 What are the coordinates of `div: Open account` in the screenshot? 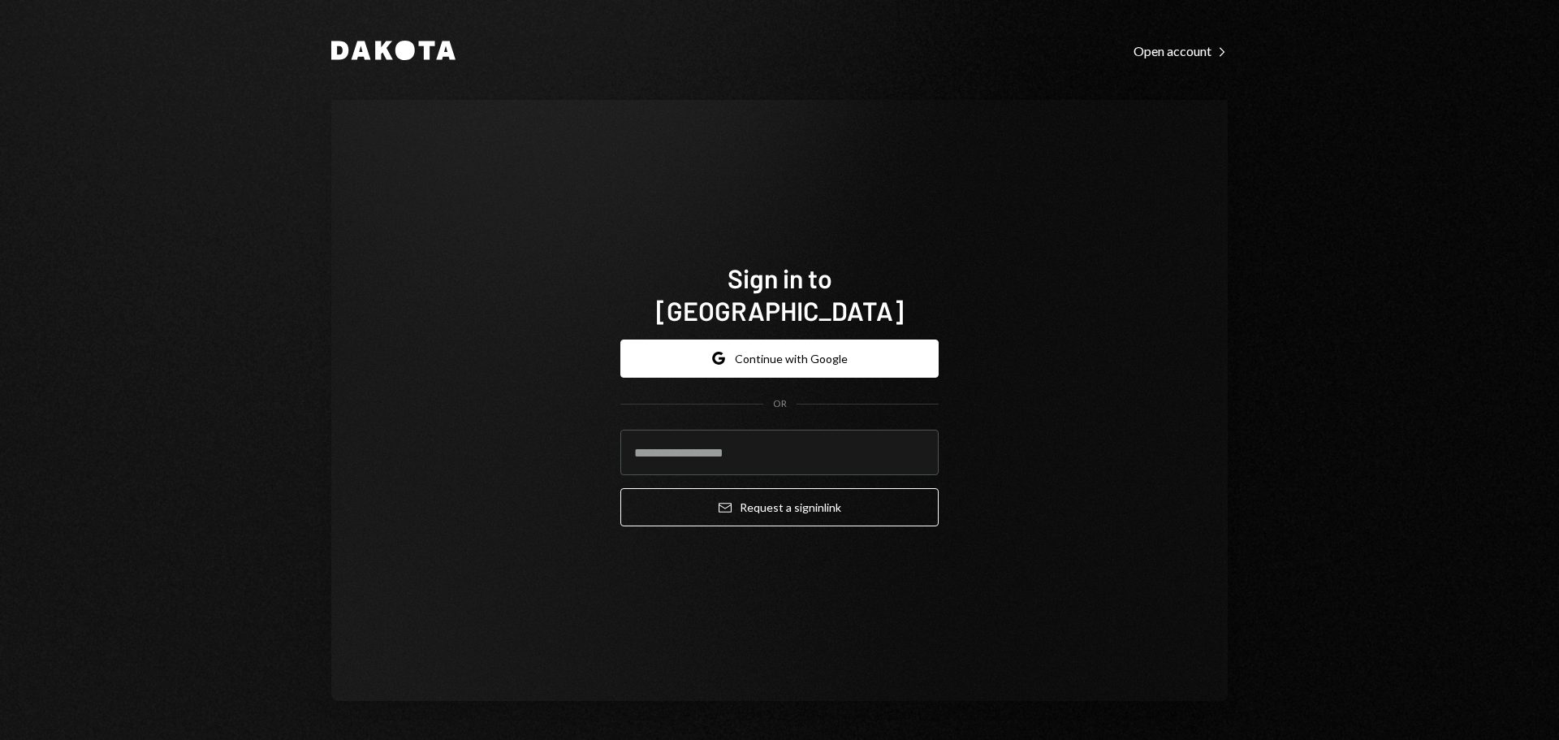 It's located at (1181, 51).